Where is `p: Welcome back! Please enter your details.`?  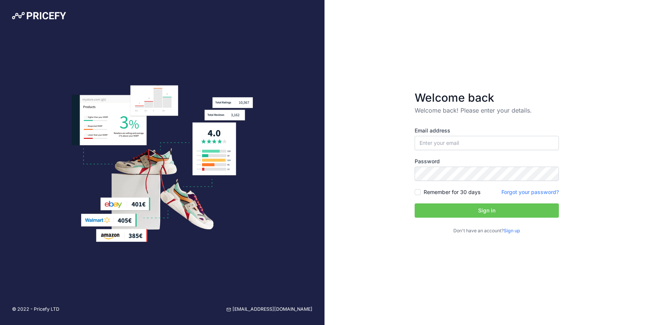
p: Welcome back! Please enter your details. is located at coordinates (486, 110).